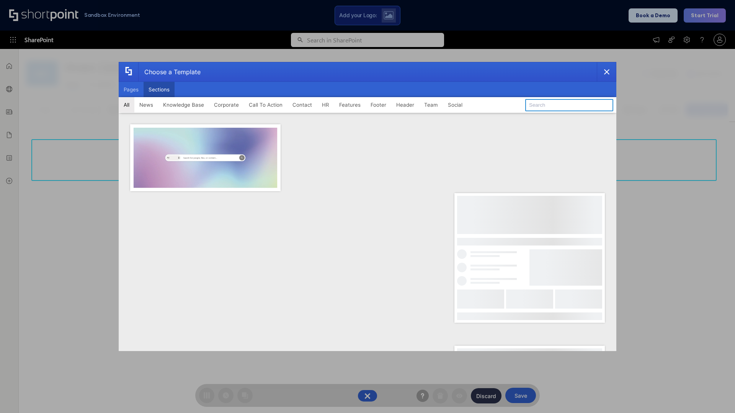  What do you see at coordinates (378, 105) in the screenshot?
I see `button: Footer` at bounding box center [378, 105].